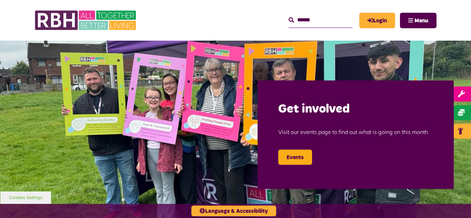 The width and height of the screenshot is (471, 218). Describe the element at coordinates (86, 20) in the screenshot. I see `img: RBH` at that location.